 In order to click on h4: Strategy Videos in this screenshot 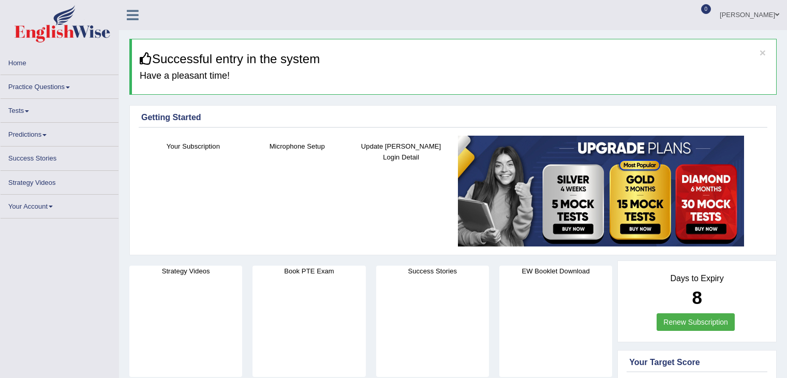, I will do `click(186, 271)`.